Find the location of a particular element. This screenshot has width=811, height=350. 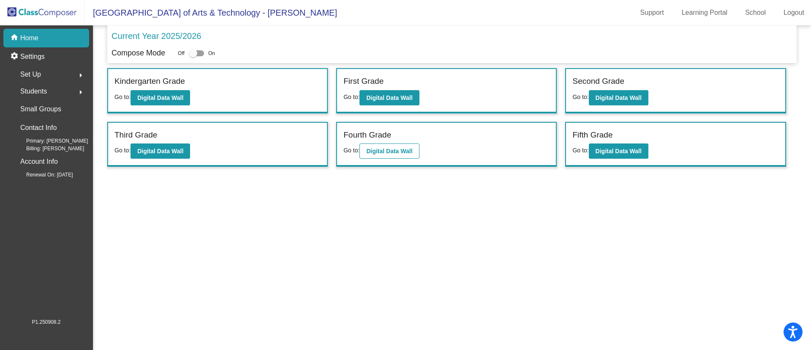

p: Settings is located at coordinates (33, 57).